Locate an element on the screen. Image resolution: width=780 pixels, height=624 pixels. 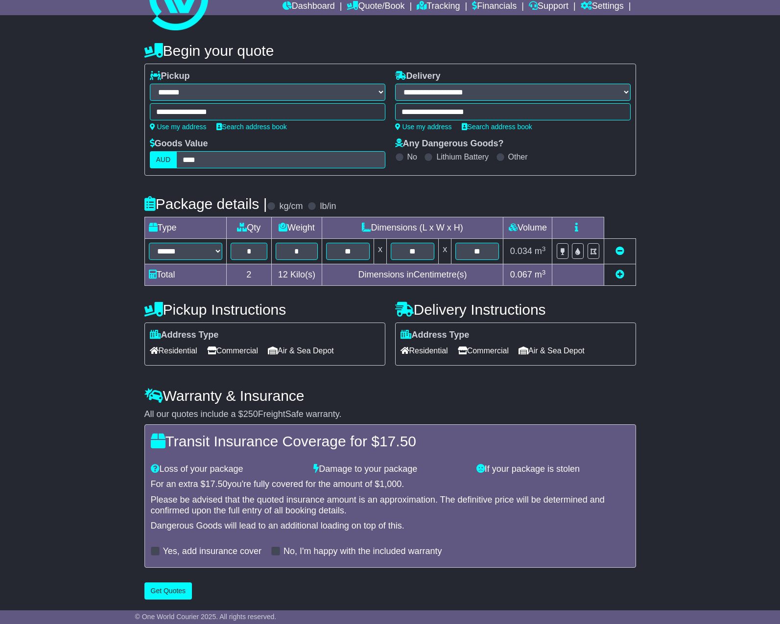
div: Dangerous Goods will lead to an additional loading on top of this. is located at coordinates (390, 526).